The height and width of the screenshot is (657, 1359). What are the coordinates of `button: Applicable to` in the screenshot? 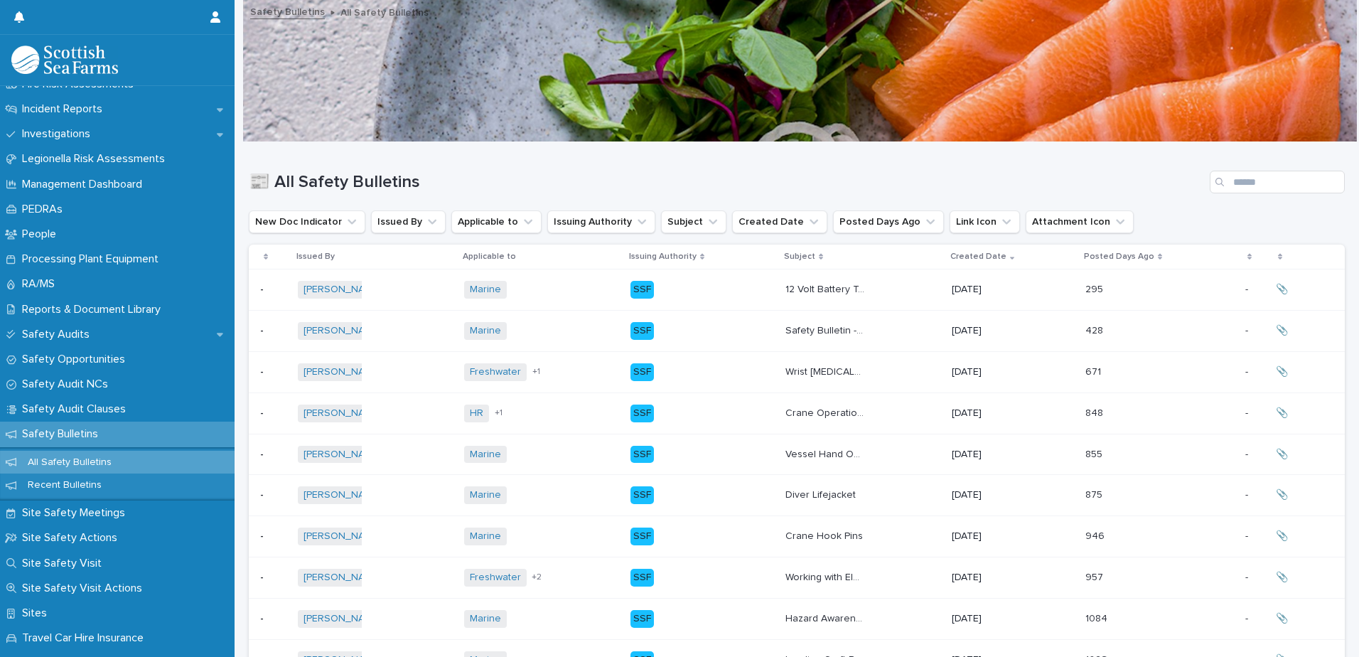 It's located at (496, 222).